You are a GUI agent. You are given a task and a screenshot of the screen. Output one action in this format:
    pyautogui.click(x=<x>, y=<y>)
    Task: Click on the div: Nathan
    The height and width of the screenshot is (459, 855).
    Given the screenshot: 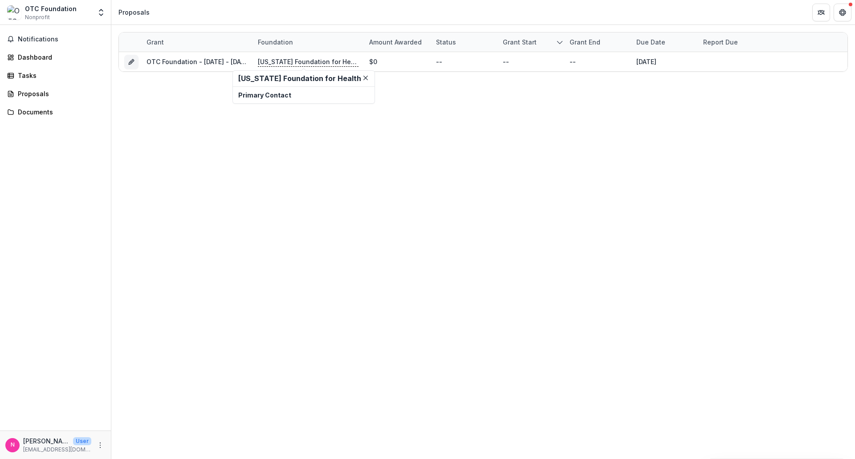 What is the action you would take?
    pyautogui.click(x=12, y=445)
    